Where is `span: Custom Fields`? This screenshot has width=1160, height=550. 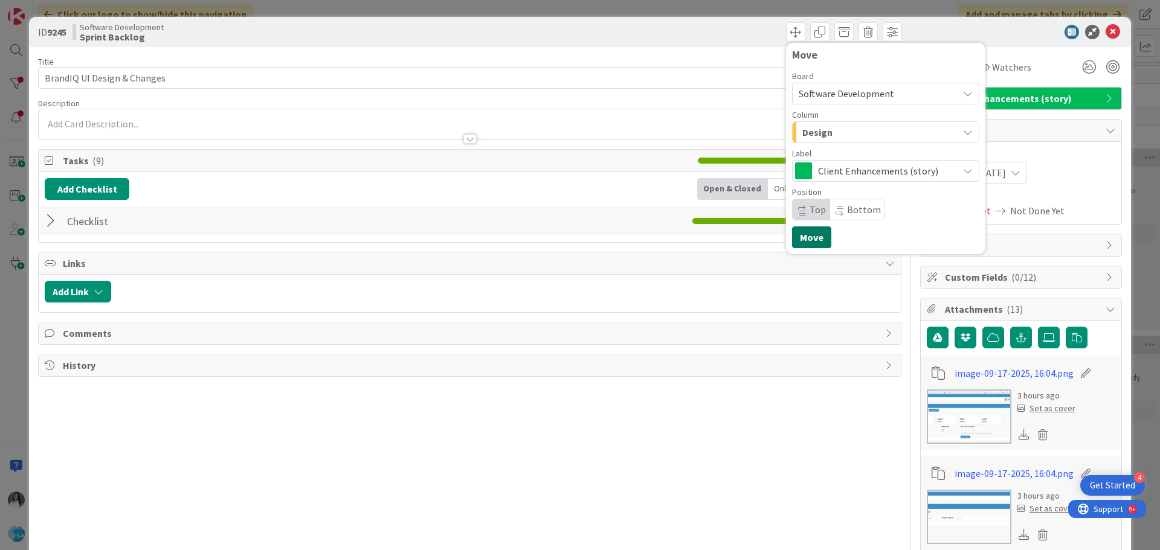
span: Custom Fields is located at coordinates (1022, 277).